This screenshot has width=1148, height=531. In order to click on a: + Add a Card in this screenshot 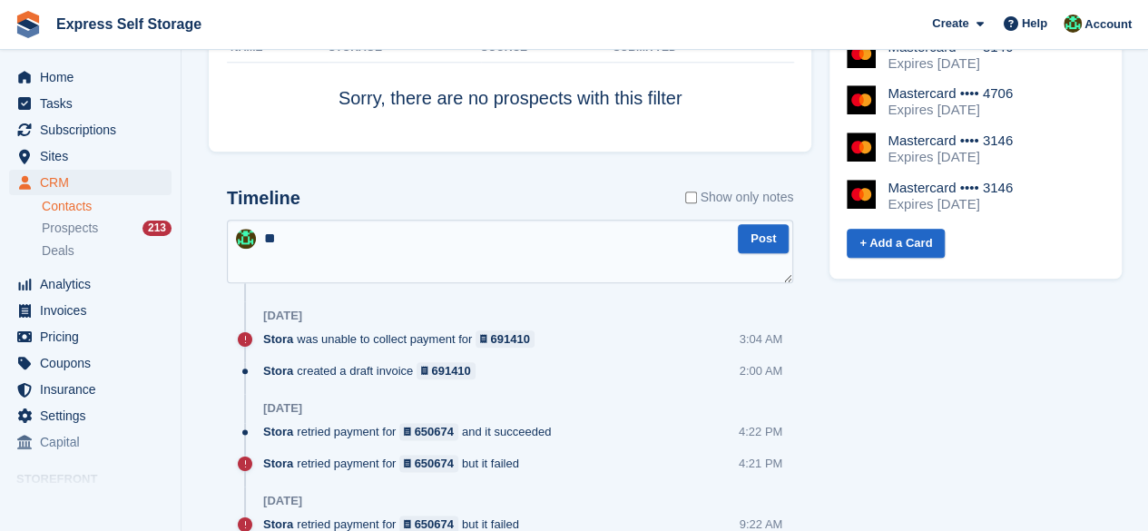, I will do `click(895, 243)`.